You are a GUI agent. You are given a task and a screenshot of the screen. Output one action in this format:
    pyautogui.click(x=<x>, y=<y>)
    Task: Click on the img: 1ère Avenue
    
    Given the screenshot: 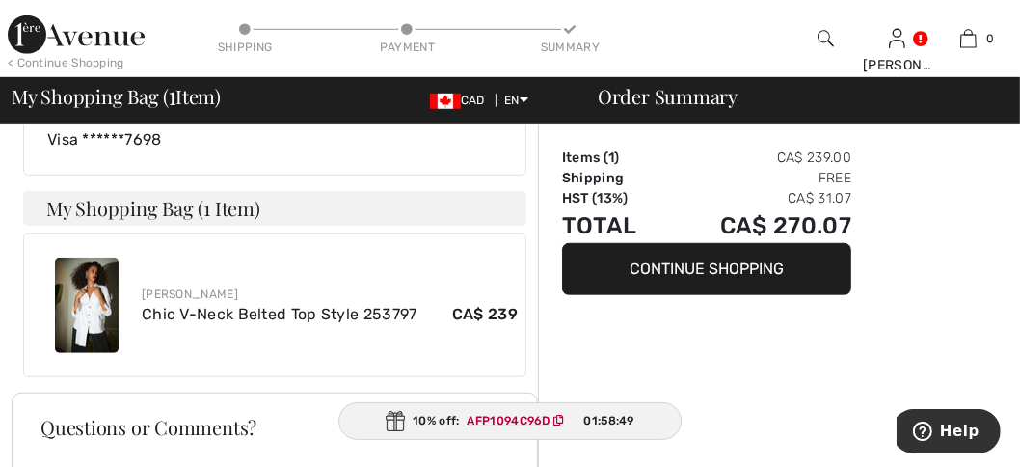 What is the action you would take?
    pyautogui.click(x=76, y=35)
    